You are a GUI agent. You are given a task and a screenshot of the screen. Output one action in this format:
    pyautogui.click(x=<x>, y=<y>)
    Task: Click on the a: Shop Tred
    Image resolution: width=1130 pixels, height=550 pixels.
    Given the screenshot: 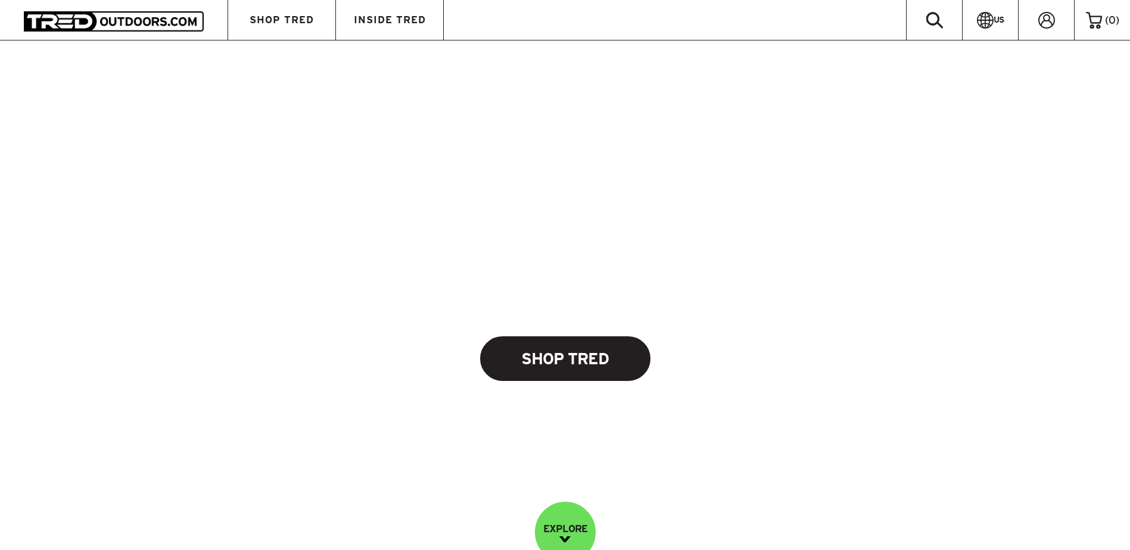 What is the action you would take?
    pyautogui.click(x=565, y=359)
    